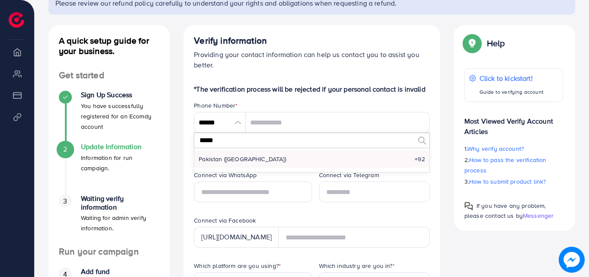  I want to click on h4: Run your campaign, so click(109, 252).